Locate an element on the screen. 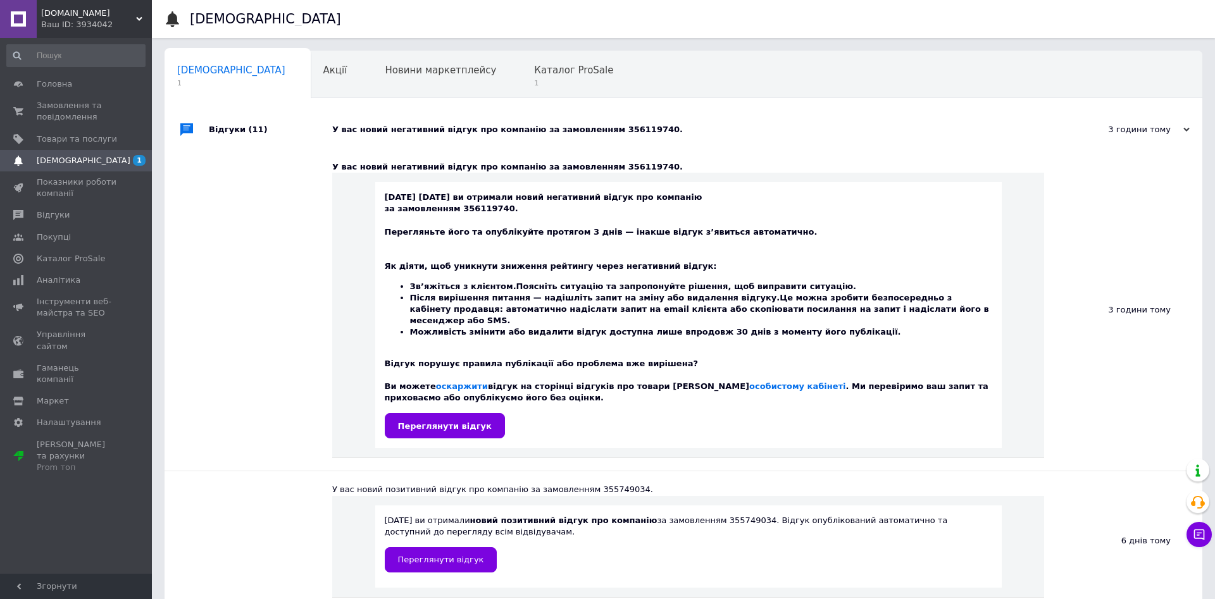 This screenshot has height=599, width=1215. b: новий позитивний відгук про компанію is located at coordinates (564, 520).